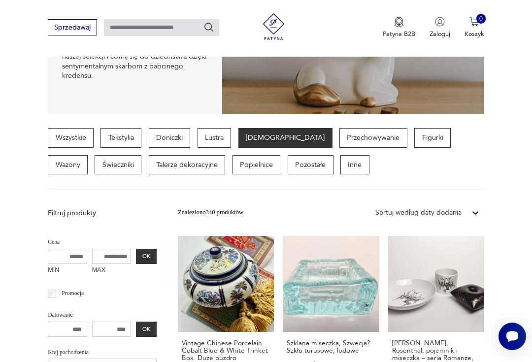 This screenshot has width=532, height=362. Describe the element at coordinates (112, 271) in the screenshot. I see `label: MAX` at that location.